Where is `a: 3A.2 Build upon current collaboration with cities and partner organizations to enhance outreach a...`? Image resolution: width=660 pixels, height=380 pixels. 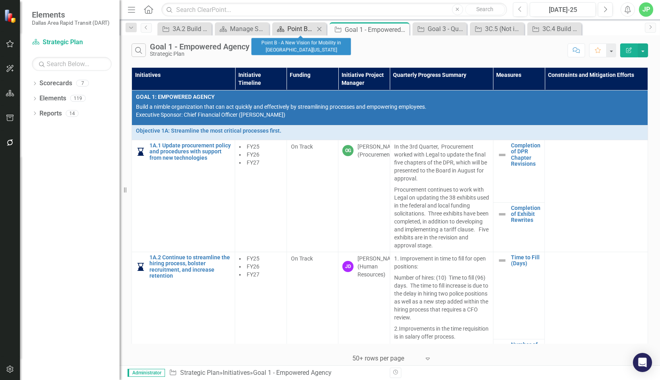 a: 3A.2 Build upon current collaboration with cities and partner organizations to enhance outreach a... is located at coordinates (185, 29).